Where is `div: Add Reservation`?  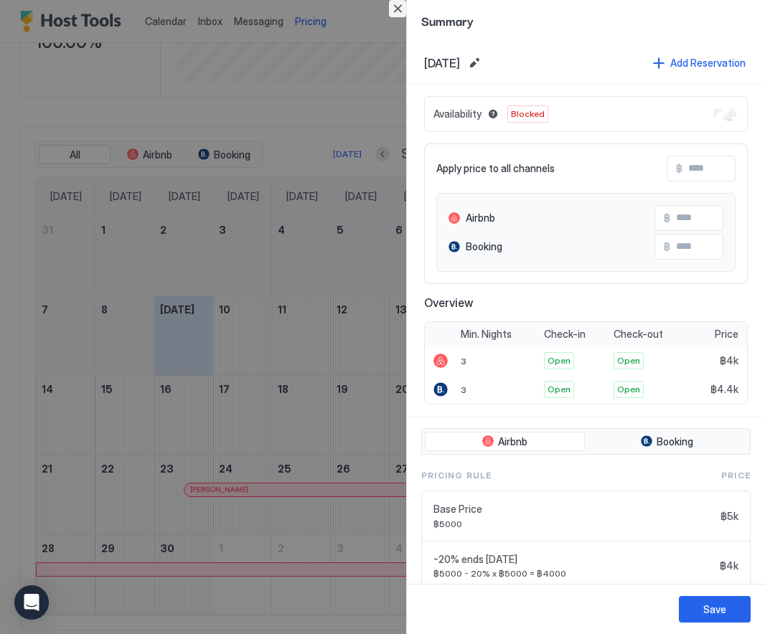 div: Add Reservation is located at coordinates (708, 62).